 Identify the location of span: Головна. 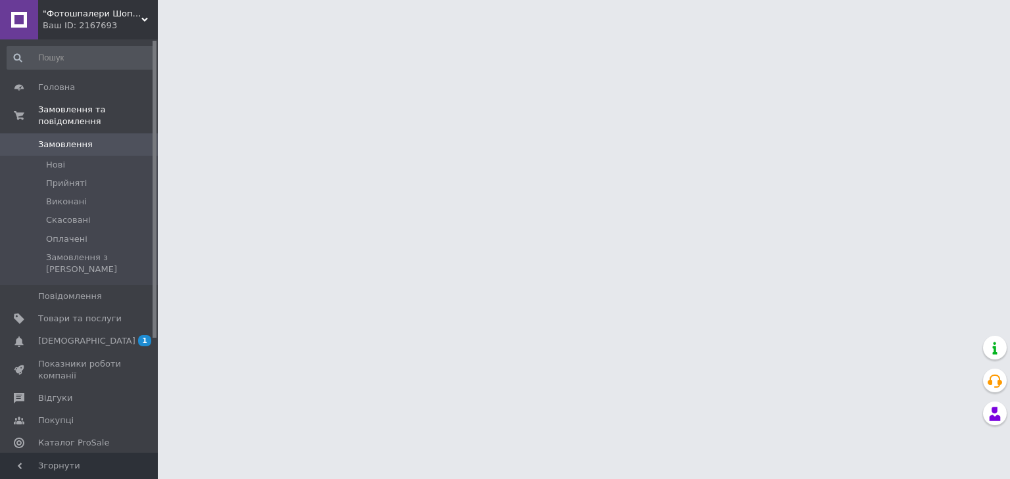
(57, 87).